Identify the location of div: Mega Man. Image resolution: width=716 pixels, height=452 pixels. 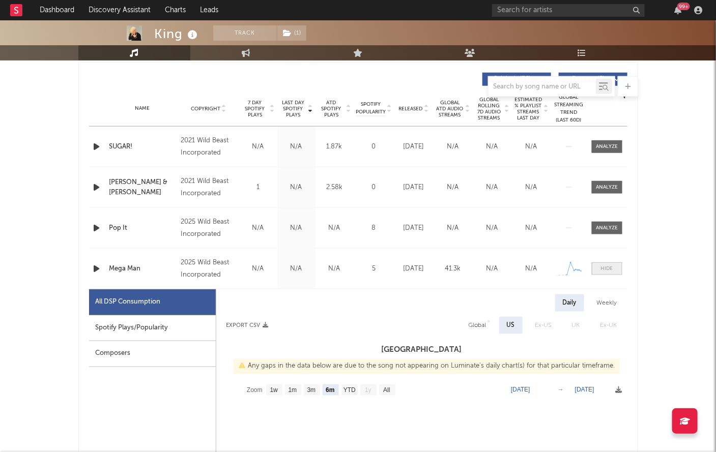
(142, 269).